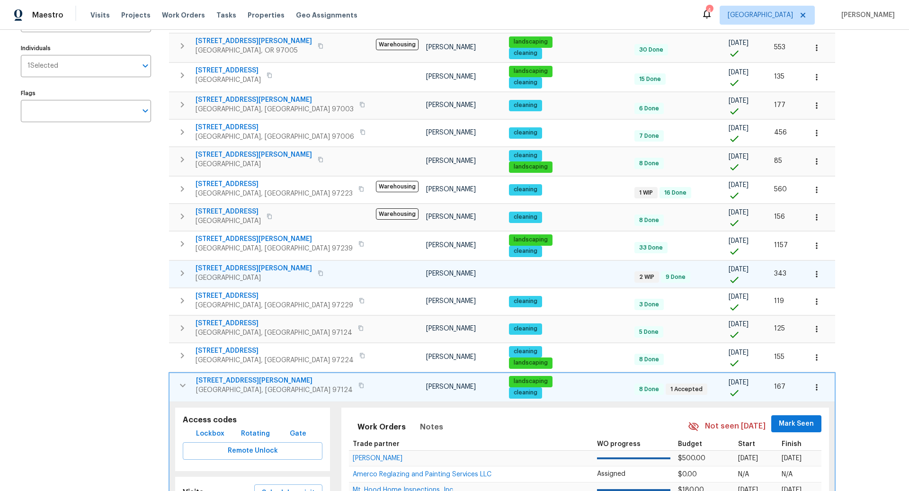 The height and width of the screenshot is (491, 909). Describe the element at coordinates (397, 187) in the screenshot. I see `span: Warehousing` at that location.